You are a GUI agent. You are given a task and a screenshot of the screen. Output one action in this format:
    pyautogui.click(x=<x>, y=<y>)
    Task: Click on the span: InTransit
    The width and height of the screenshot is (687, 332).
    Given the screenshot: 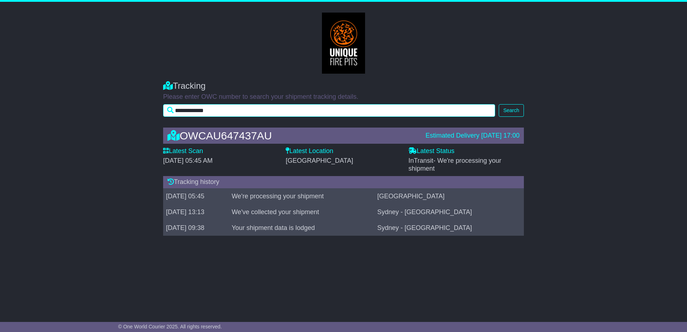 What is the action you would take?
    pyautogui.click(x=455, y=165)
    